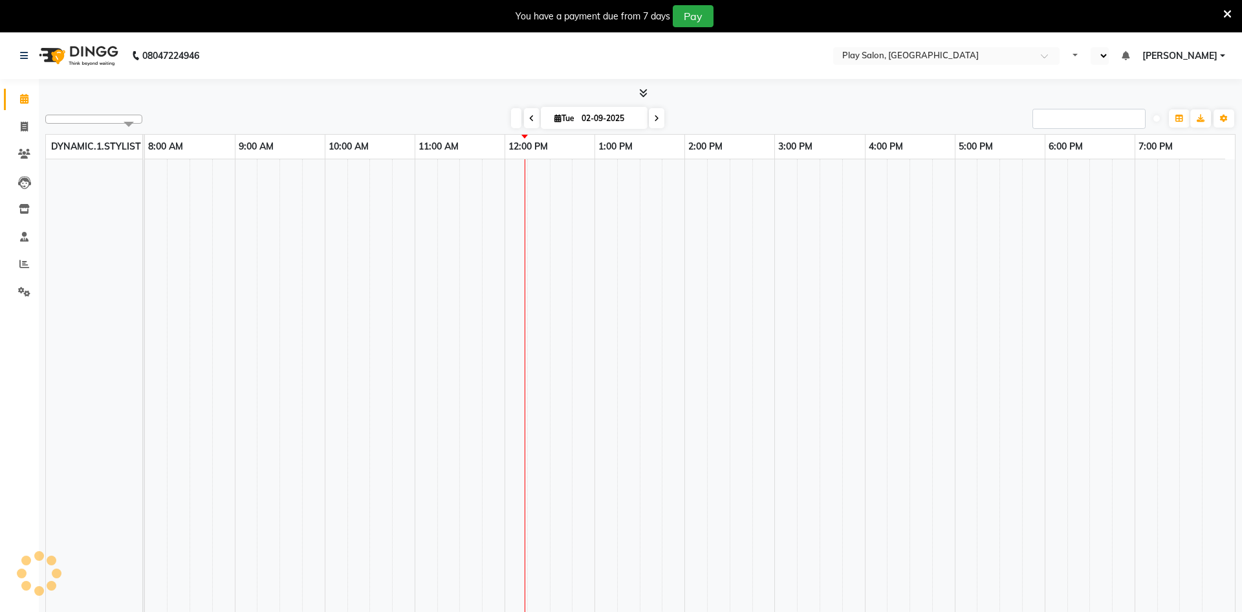 The image size is (1242, 612). What do you see at coordinates (528, 146) in the screenshot?
I see `a: 12:00 PM` at bounding box center [528, 146].